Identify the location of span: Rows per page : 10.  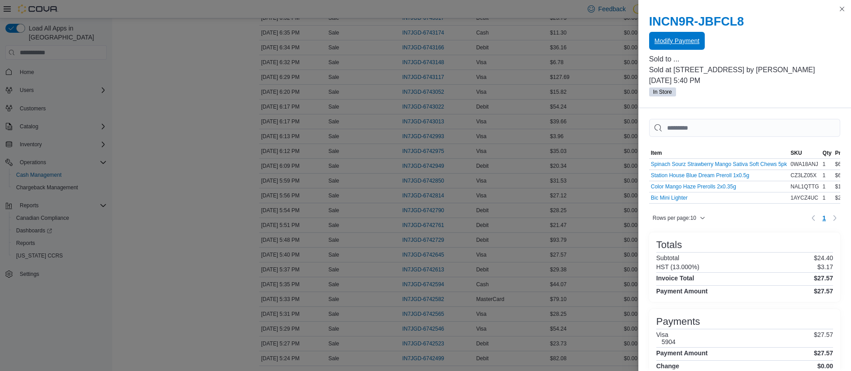
(674, 218).